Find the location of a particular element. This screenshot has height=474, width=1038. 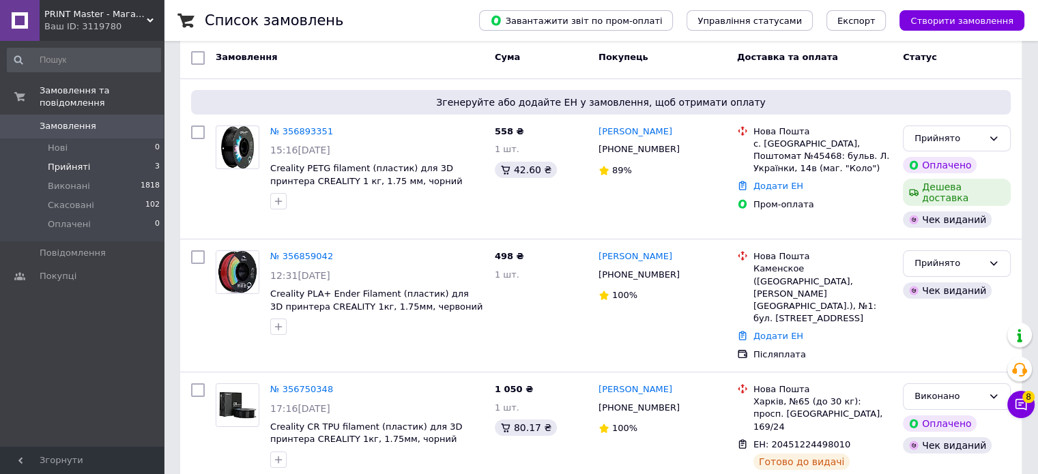

a: Creality PETG filament (пластик) для 3D принтера CREALITY 1 кг, 1.75 мм, чорний is located at coordinates (366, 175).